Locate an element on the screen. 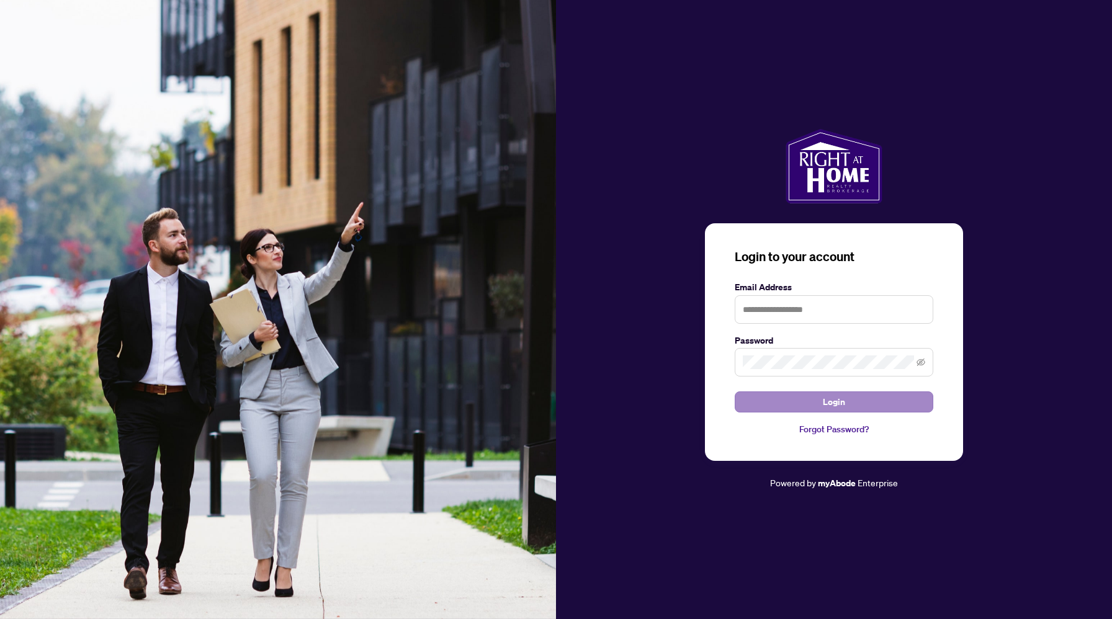 The height and width of the screenshot is (619, 1112). label: Email Address is located at coordinates (834, 287).